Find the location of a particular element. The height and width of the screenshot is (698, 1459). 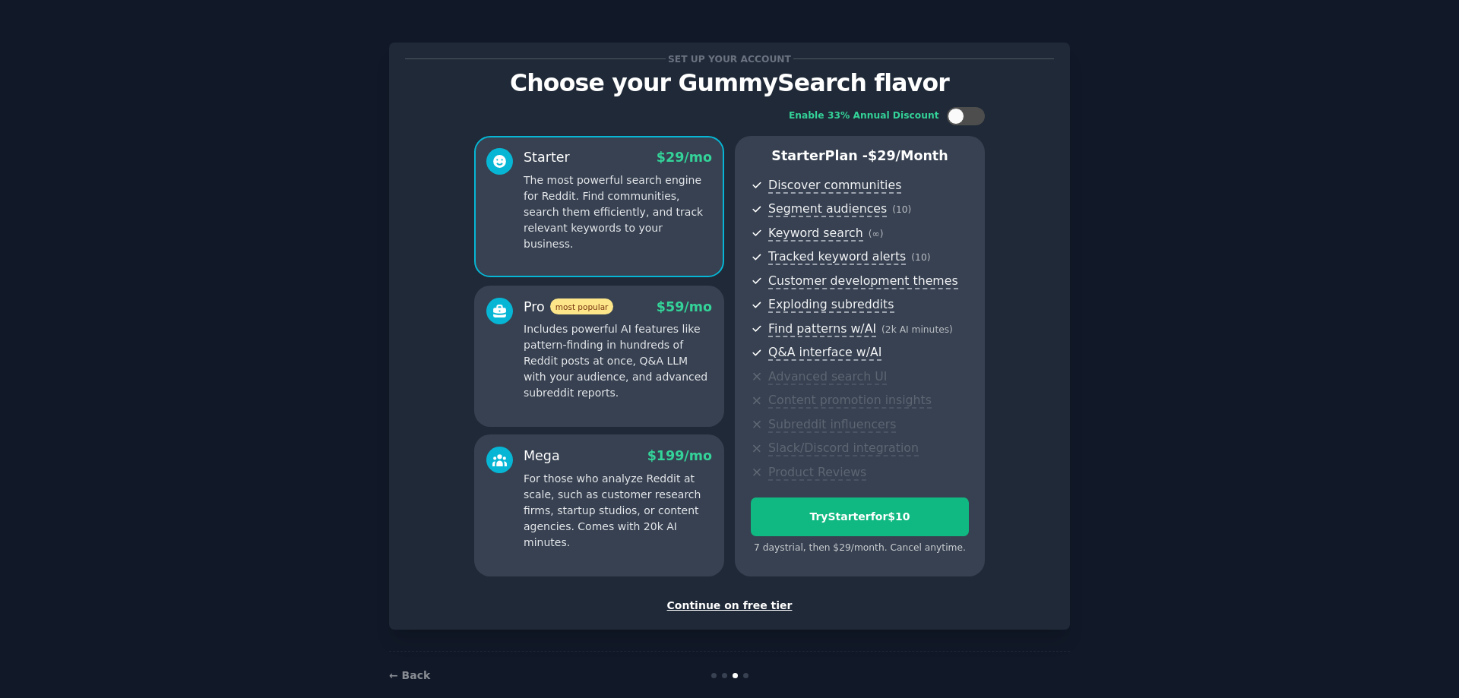

span: $ 59 /mo is located at coordinates (684, 307).